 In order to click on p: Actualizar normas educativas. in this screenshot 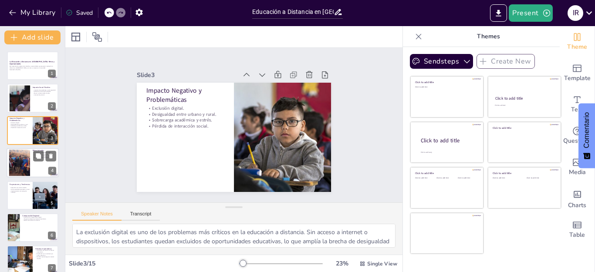, I will do `click(44, 158)`.